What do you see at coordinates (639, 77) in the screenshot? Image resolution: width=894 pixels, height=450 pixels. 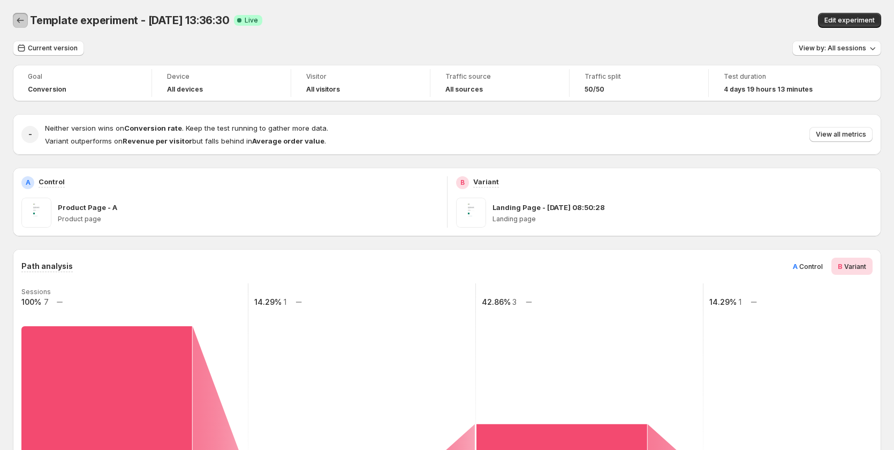 I see `span: Traffic split` at bounding box center [639, 77].